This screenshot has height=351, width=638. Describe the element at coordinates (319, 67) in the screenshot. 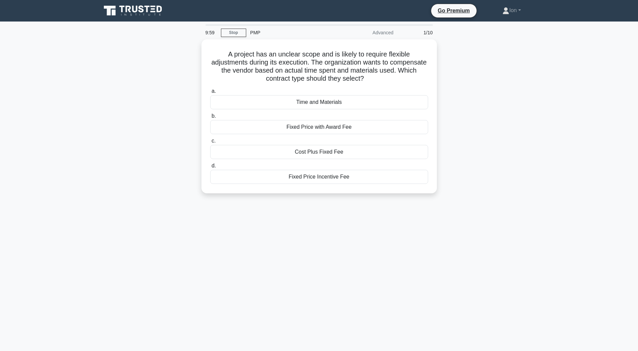

I see `h5: A project has an unclear scope and is likely to require flexible adjustments during its execution...` at that location.